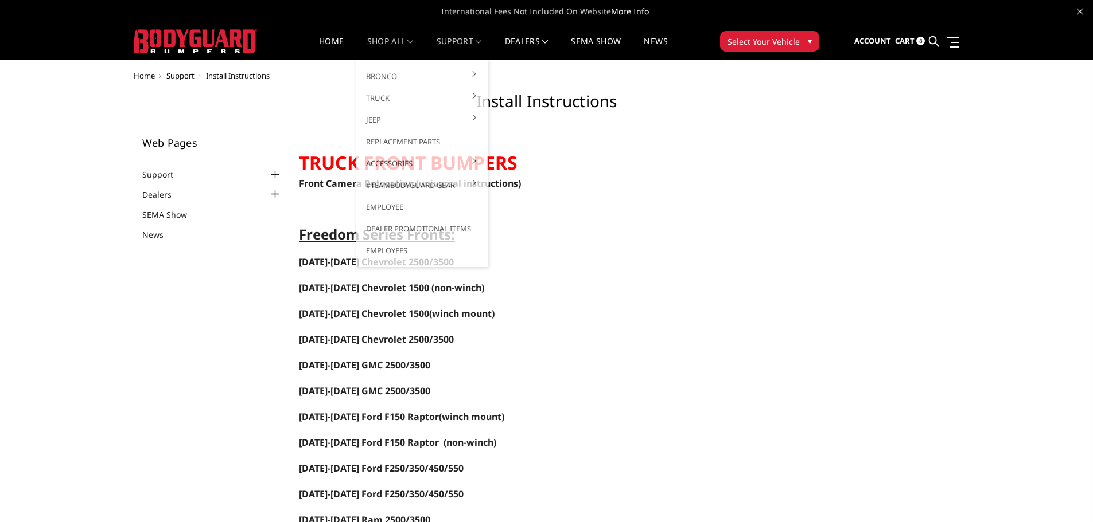 The height and width of the screenshot is (522, 1093). Describe the element at coordinates (422, 142) in the screenshot. I see `a: Replacement Parts` at that location.